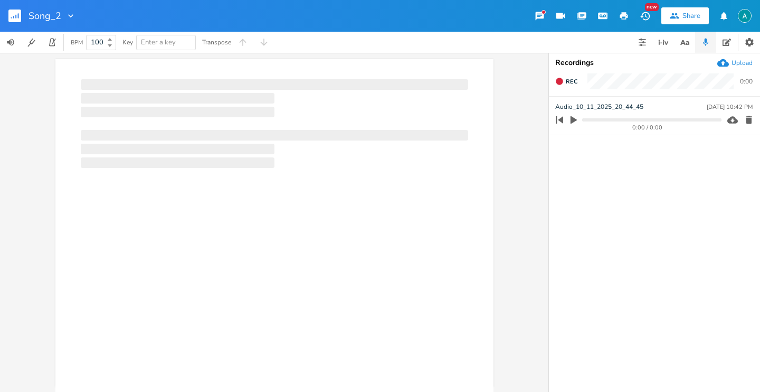 Image resolution: width=760 pixels, height=392 pixels. I want to click on span: Audio_10_11_2025_20_44_45, so click(599, 107).